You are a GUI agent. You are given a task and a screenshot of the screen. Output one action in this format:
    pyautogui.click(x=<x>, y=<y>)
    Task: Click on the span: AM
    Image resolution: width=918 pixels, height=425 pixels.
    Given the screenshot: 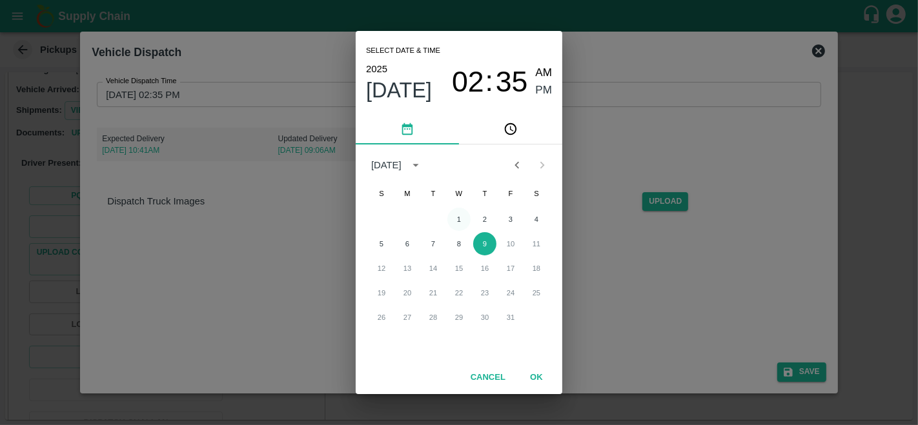 What is the action you would take?
    pyautogui.click(x=544, y=73)
    